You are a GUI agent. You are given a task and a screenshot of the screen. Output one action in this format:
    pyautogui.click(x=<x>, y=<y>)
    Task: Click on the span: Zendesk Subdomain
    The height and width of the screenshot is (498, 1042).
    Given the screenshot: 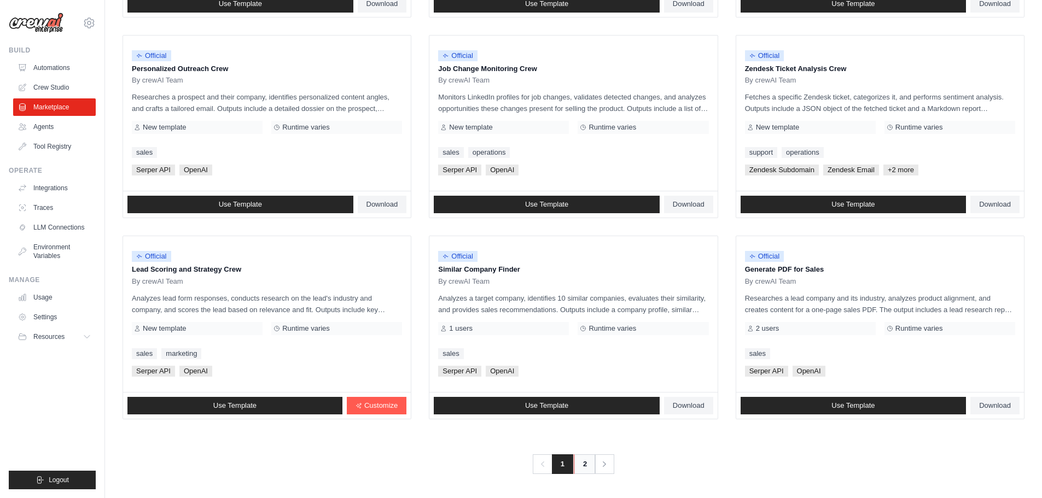 What is the action you would take?
    pyautogui.click(x=782, y=170)
    